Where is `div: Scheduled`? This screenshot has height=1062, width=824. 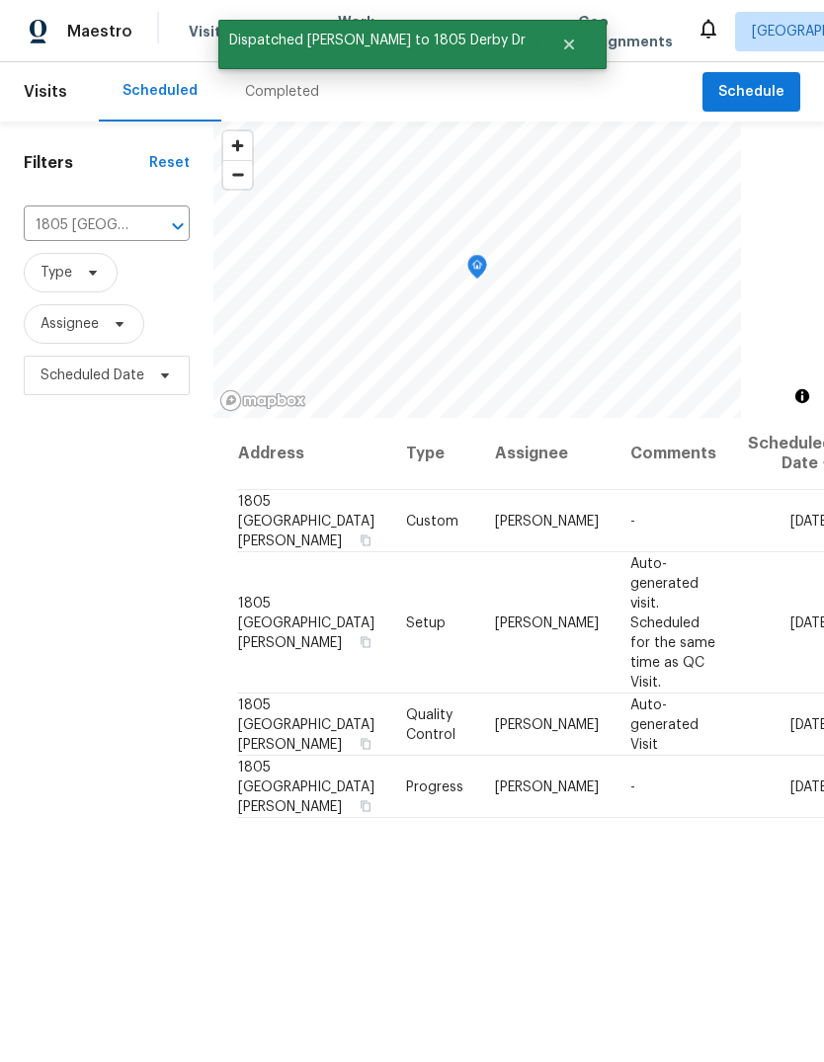 div: Scheduled is located at coordinates (160, 91).